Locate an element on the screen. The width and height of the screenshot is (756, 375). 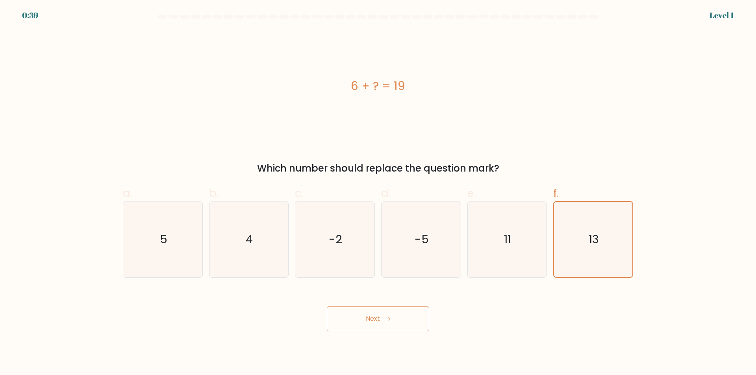
text: 5 is located at coordinates (163, 240).